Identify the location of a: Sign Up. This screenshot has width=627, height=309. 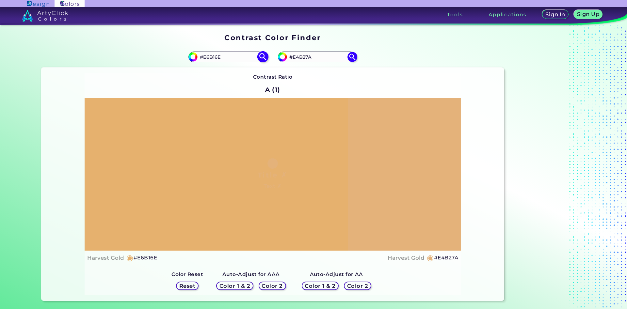
(588, 14).